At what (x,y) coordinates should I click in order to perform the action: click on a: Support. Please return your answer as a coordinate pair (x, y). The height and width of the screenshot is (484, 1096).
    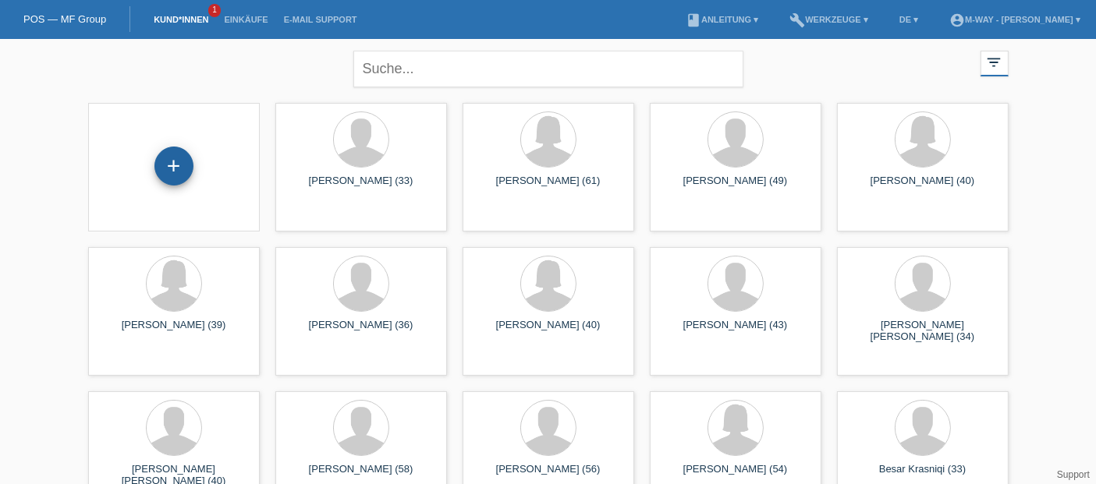
    Looking at the image, I should click on (1073, 475).